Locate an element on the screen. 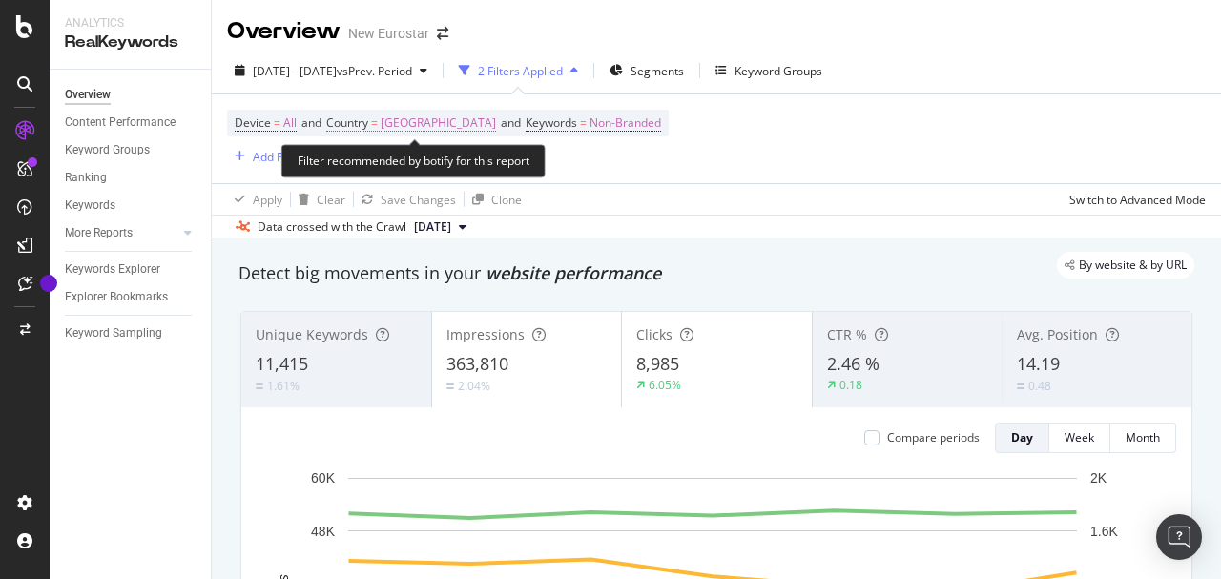 The image size is (1221, 579). a: More Reports is located at coordinates (121, 233).